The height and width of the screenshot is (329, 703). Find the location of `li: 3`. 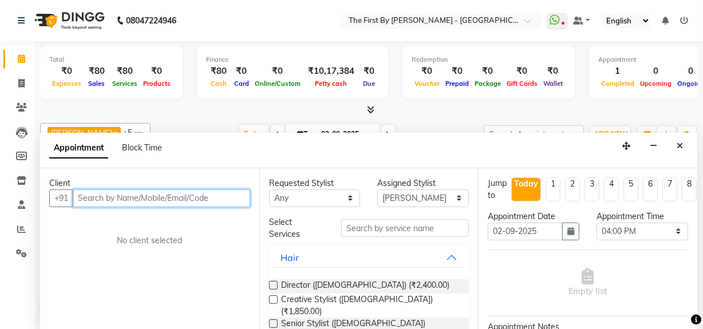

li: 3 is located at coordinates (592, 190).